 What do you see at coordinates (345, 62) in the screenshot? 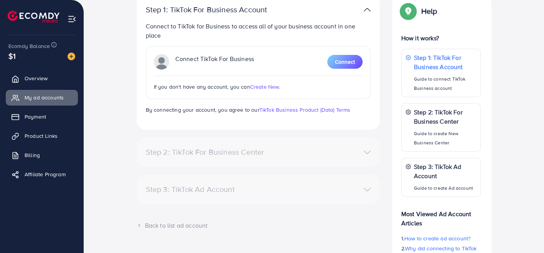
I see `button: Connect` at bounding box center [345, 62].